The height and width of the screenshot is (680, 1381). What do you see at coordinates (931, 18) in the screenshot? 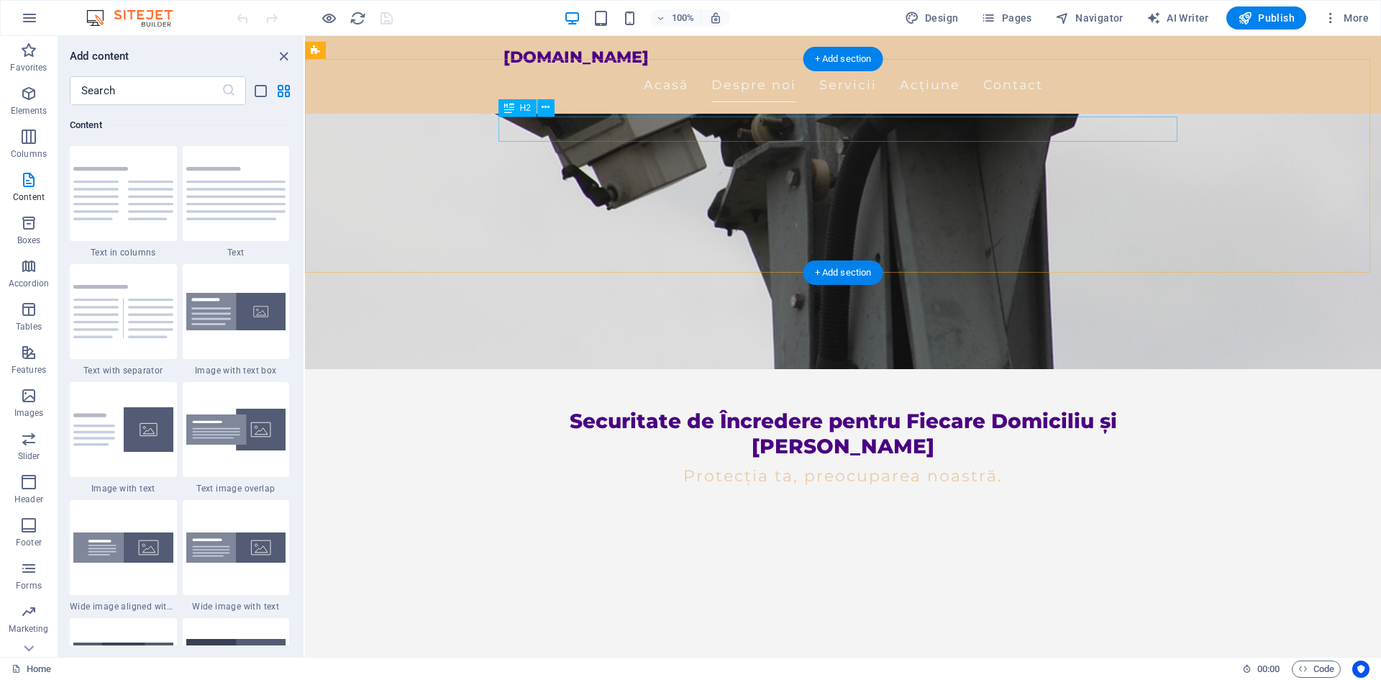
I see `button: Design` at bounding box center [931, 18].